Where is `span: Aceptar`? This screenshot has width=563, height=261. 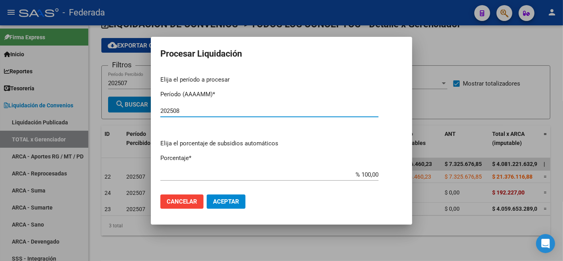 span: Aceptar is located at coordinates (226, 201).